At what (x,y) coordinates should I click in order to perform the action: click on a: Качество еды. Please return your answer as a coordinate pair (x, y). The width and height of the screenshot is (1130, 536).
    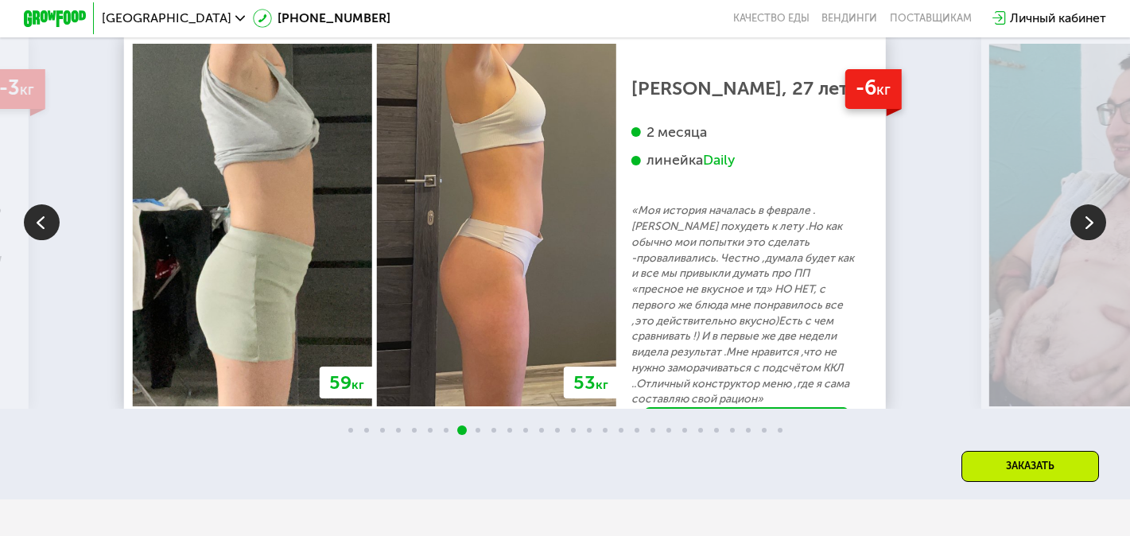
    Looking at the image, I should click on (771, 18).